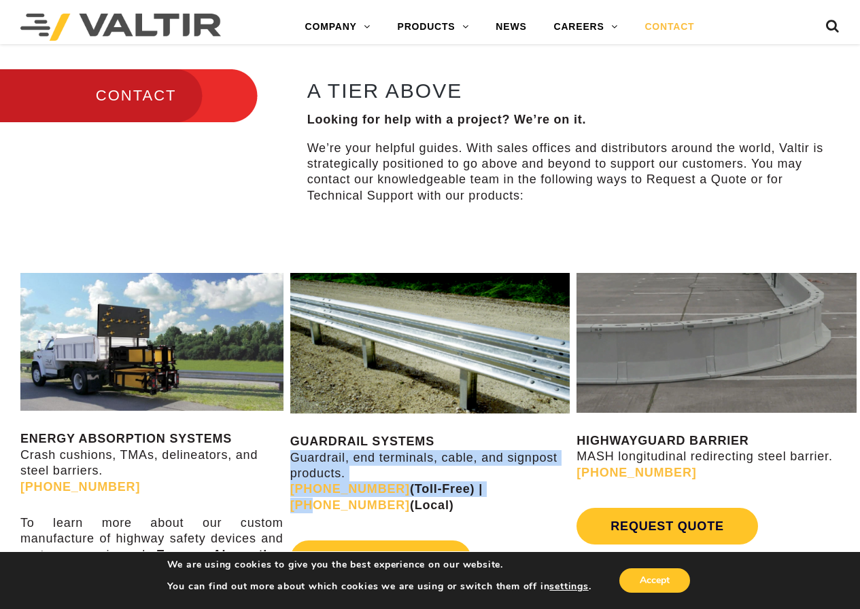 The width and height of the screenshot is (860, 609). Describe the element at coordinates (362, 442) in the screenshot. I see `strong: GUARDRAIL SYSTEMS` at that location.